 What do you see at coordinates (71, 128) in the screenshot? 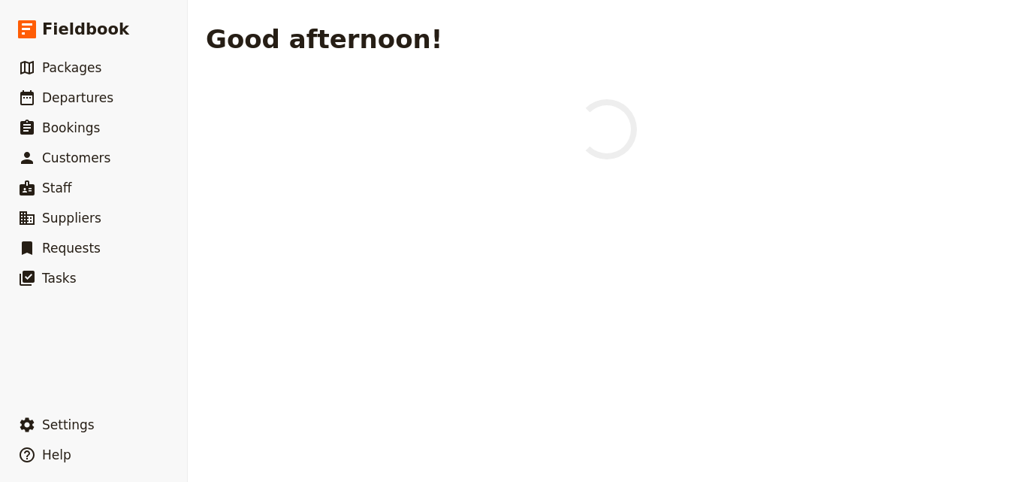
I see `span: Bookings` at bounding box center [71, 128].